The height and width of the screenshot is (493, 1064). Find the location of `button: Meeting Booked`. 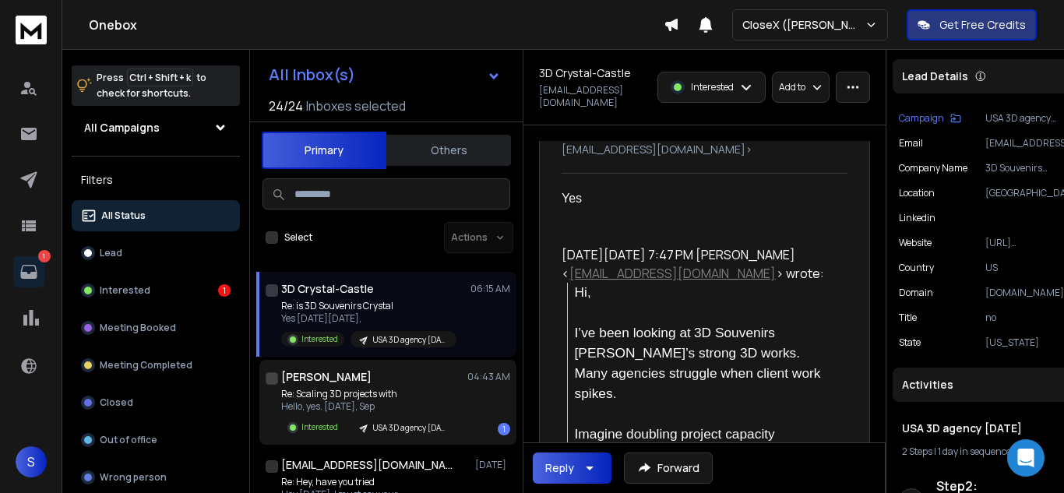

button: Meeting Booked is located at coordinates (156, 328).